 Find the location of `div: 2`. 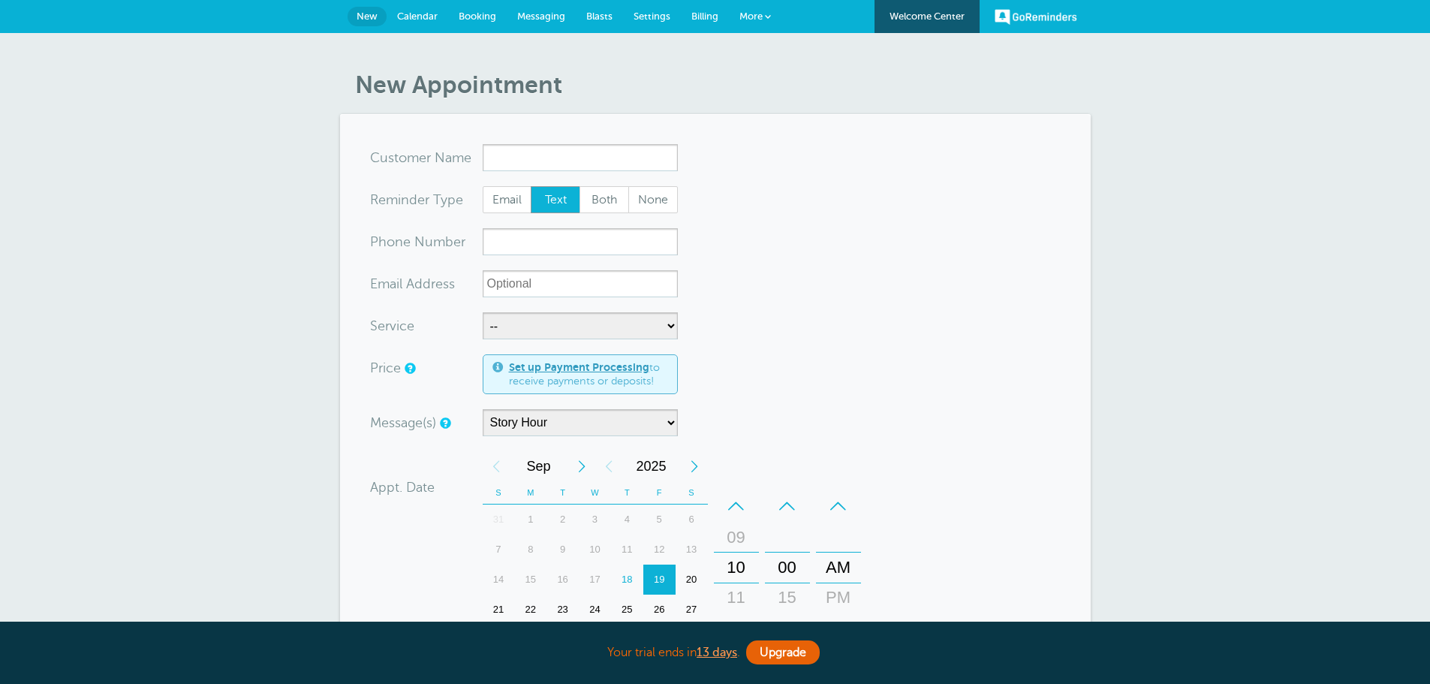

div: 2 is located at coordinates (562, 520).